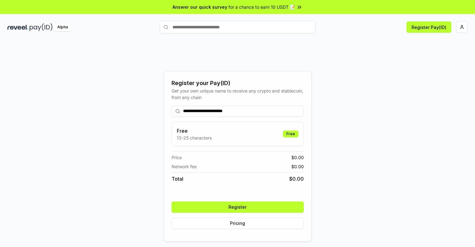 The height and width of the screenshot is (247, 475). What do you see at coordinates (18, 27) in the screenshot?
I see `img: reveel_dark` at bounding box center [18, 27].